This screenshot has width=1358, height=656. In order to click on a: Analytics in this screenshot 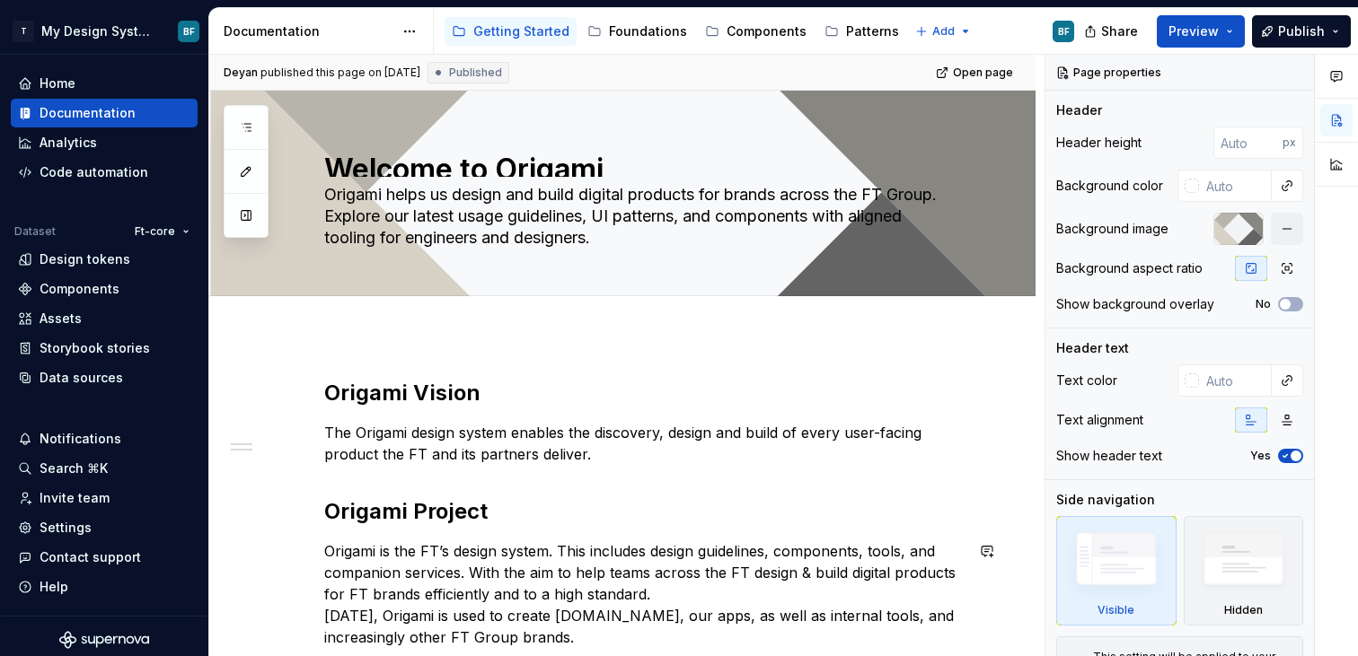, I will do `click(104, 143)`.